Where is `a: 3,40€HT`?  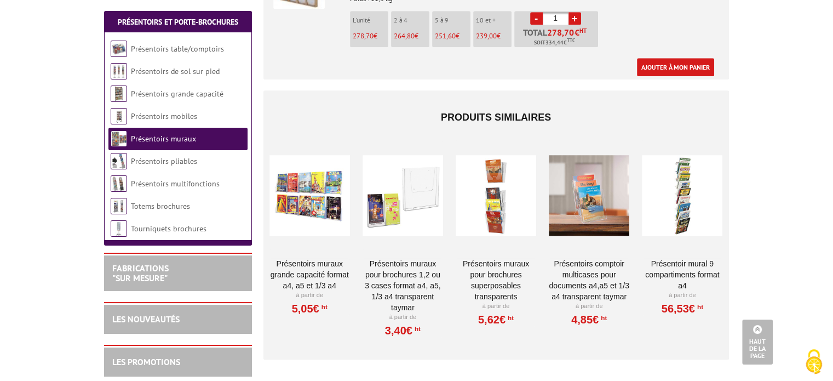 a: 3,40€HT is located at coordinates (403, 330).